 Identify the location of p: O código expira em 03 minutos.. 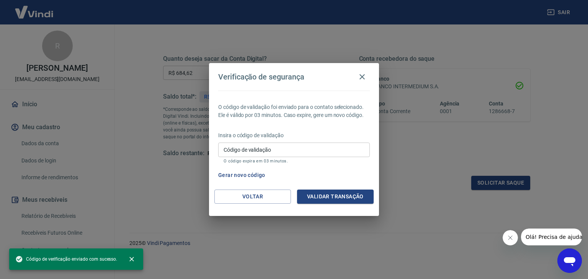
(294, 161).